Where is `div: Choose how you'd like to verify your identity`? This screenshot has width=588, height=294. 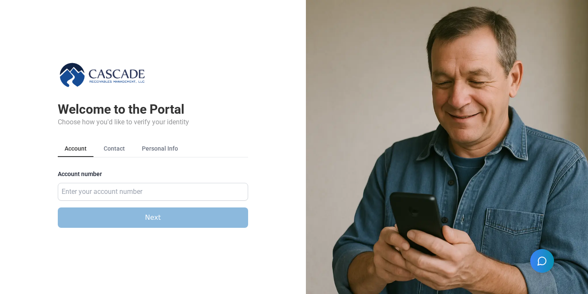
div: Choose how you'd like to verify your identity is located at coordinates (153, 122).